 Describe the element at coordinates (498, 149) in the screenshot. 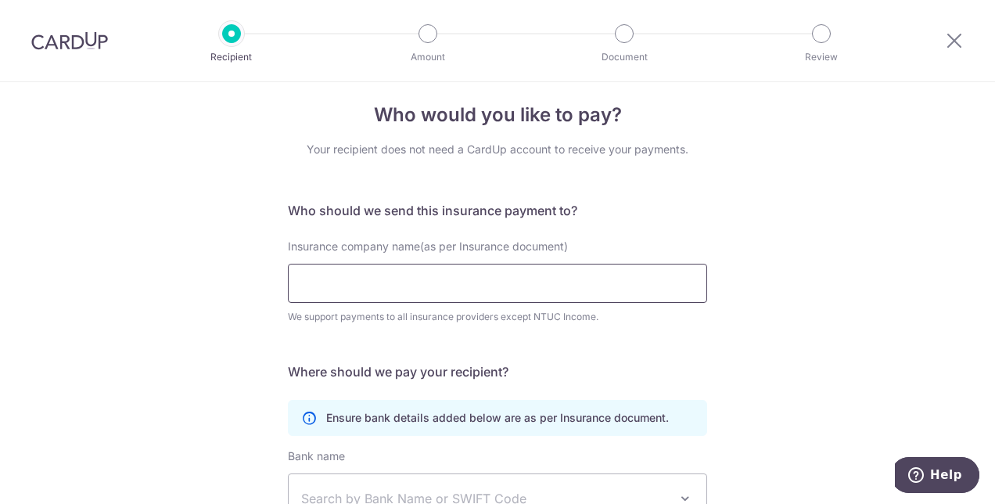

I see `div: Your recipient does not need a CardUp account to receive your payments.` at that location.